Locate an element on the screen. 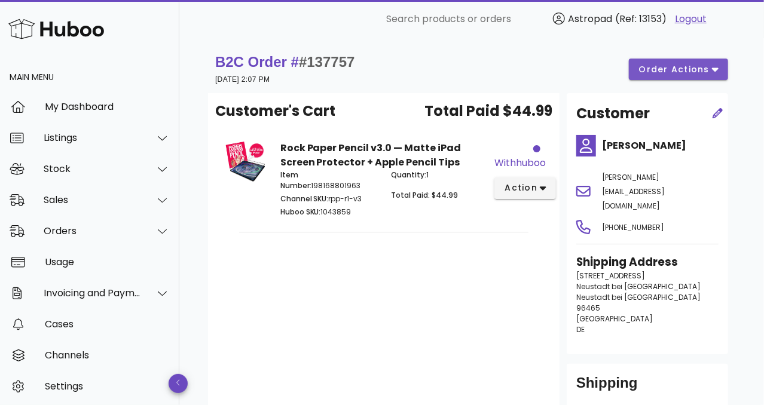 This screenshot has height=405, width=764. div: Usage is located at coordinates (107, 262).